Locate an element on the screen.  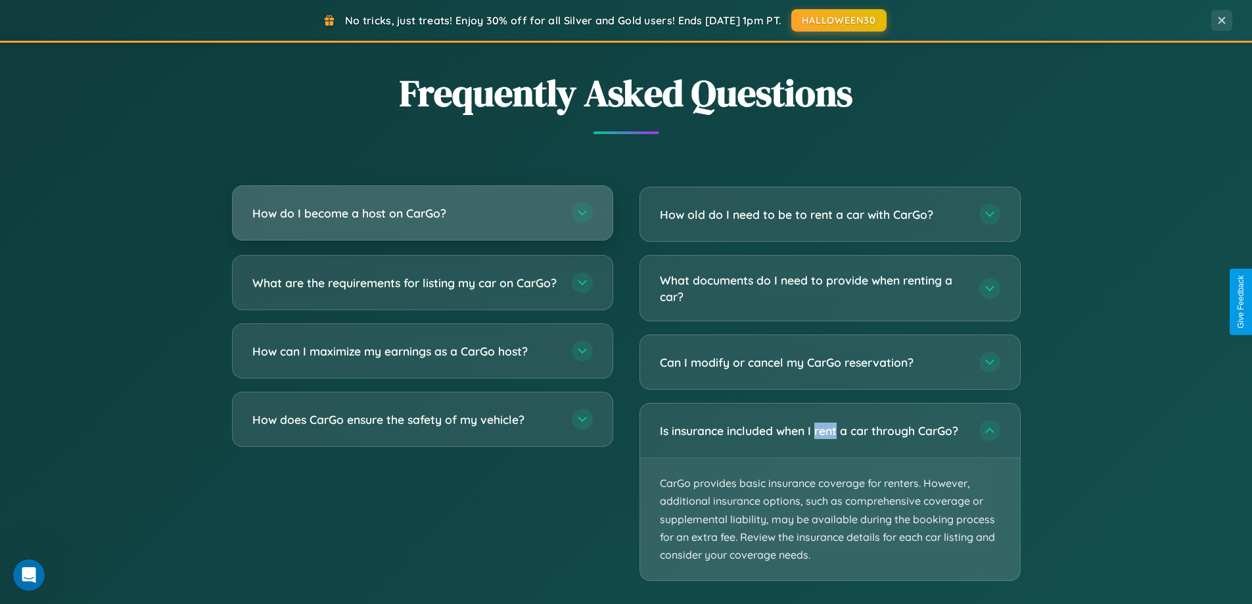
h3: How can I maximize my earnings as a CarGo host? is located at coordinates (406, 351).